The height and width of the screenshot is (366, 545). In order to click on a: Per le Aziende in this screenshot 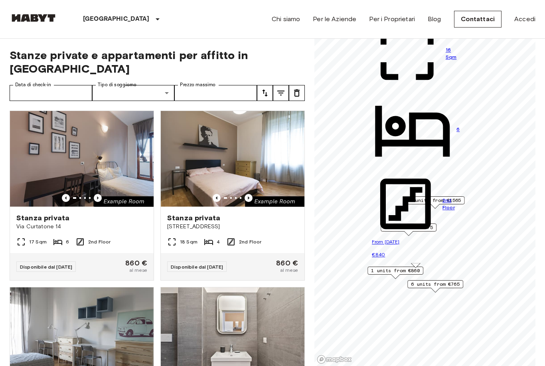, I will do `click(334, 19)`.